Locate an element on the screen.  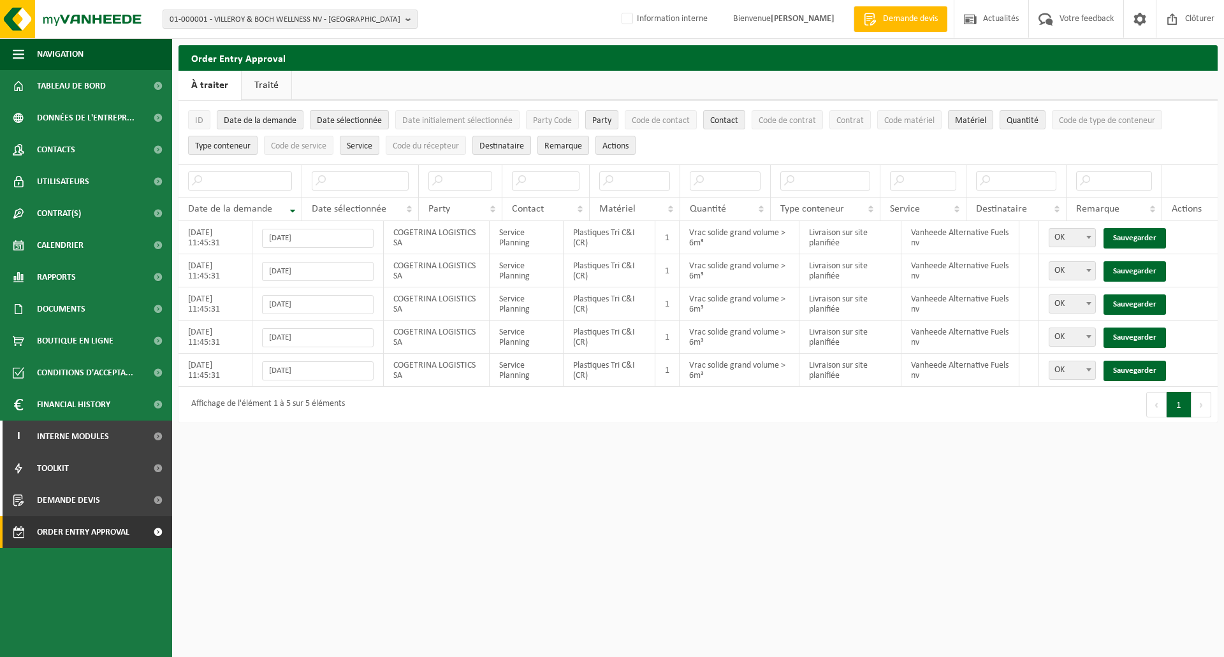
span: Données de l'entrepr... is located at coordinates (85, 118).